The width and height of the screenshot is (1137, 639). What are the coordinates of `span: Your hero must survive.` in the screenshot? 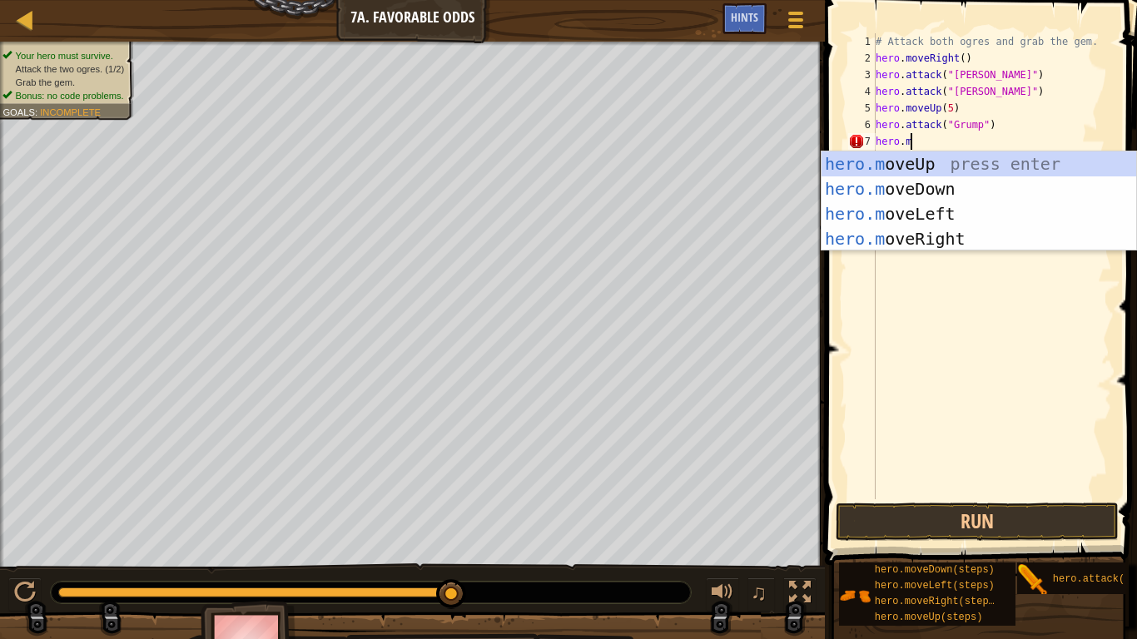 It's located at (64, 55).